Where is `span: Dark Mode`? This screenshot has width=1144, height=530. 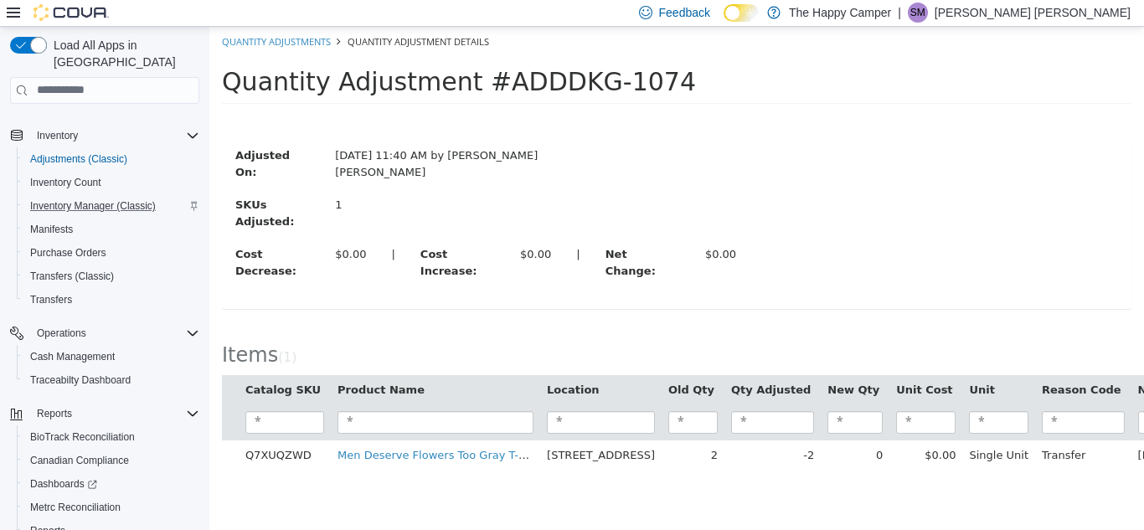
span: Dark Mode is located at coordinates (724, 22).